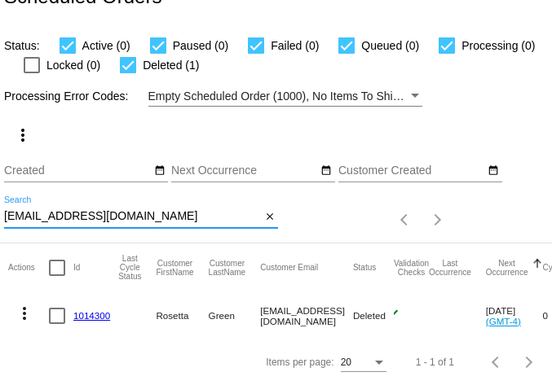 The image size is (552, 385). I want to click on button: Change sorting for Status, so click(364, 268).